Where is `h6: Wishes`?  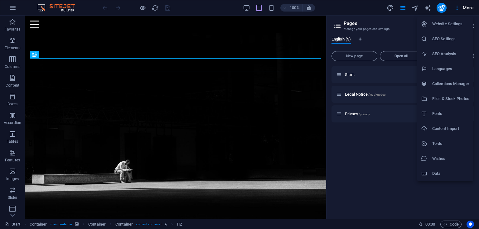 h6: Wishes is located at coordinates (450, 159).